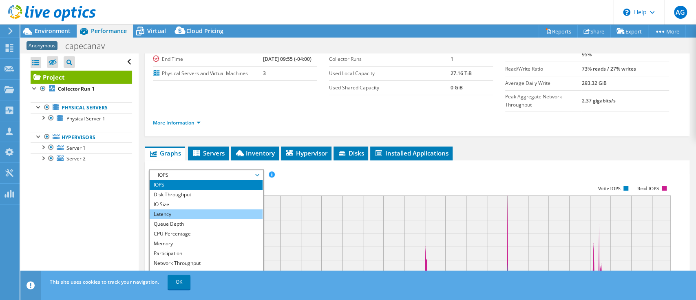 The image size is (696, 300). What do you see at coordinates (81, 77) in the screenshot?
I see `a: Project` at bounding box center [81, 77].